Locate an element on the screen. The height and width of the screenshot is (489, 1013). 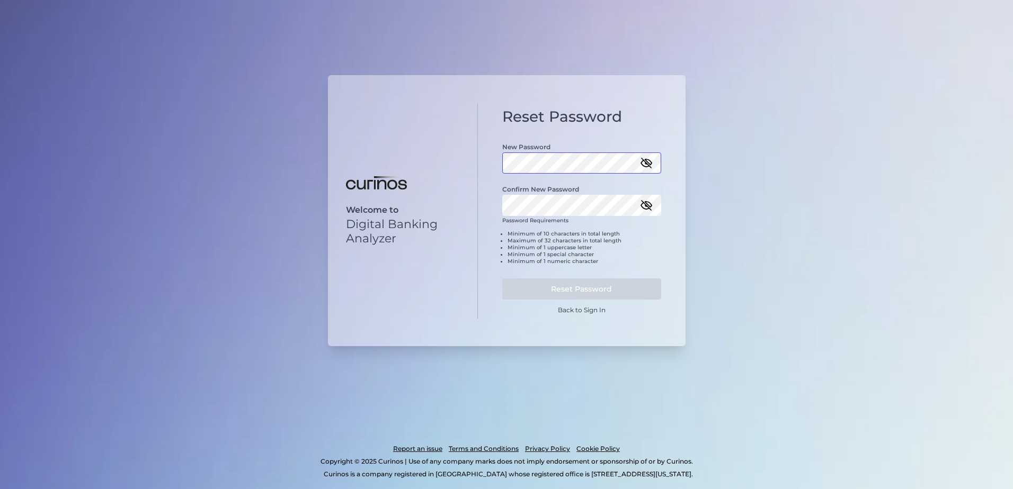
li: Minimum of 1 special character is located at coordinates (584, 254).